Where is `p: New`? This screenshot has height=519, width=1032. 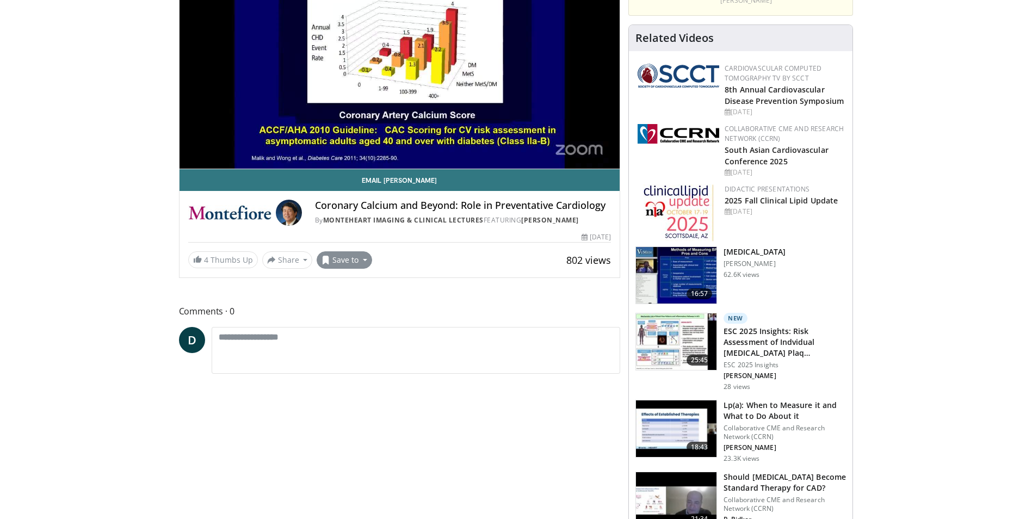 p: New is located at coordinates (736, 318).